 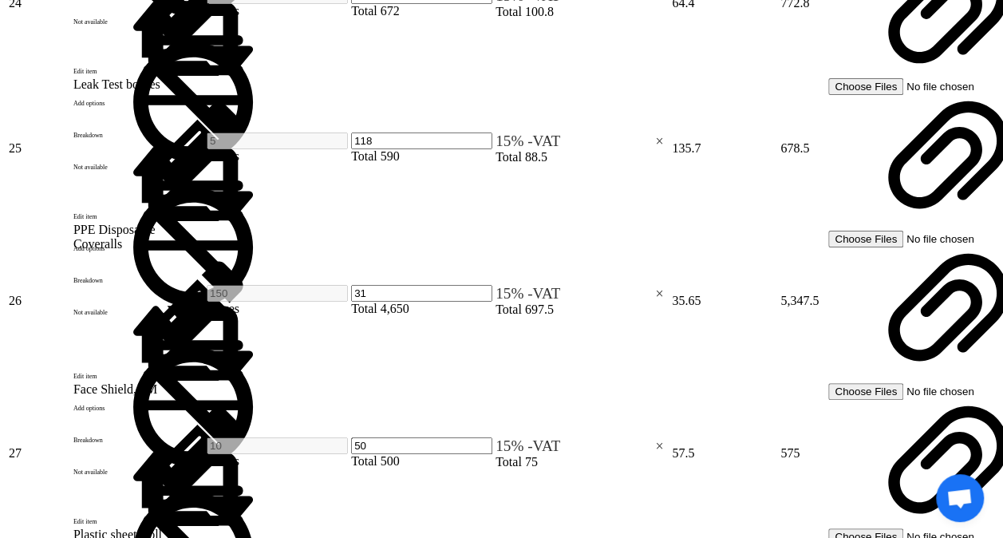 I want to click on span: 5,347.5, so click(x=799, y=300).